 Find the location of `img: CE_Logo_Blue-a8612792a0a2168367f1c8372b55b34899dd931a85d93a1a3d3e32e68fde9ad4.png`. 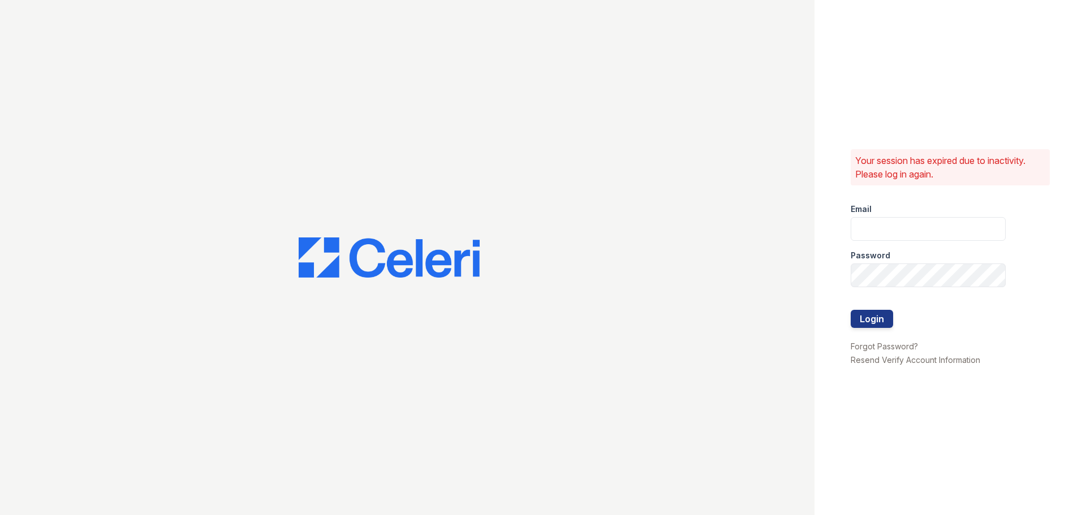

img: CE_Logo_Blue-a8612792a0a2168367f1c8372b55b34899dd931a85d93a1a3d3e32e68fde9ad4.png is located at coordinates (389, 258).